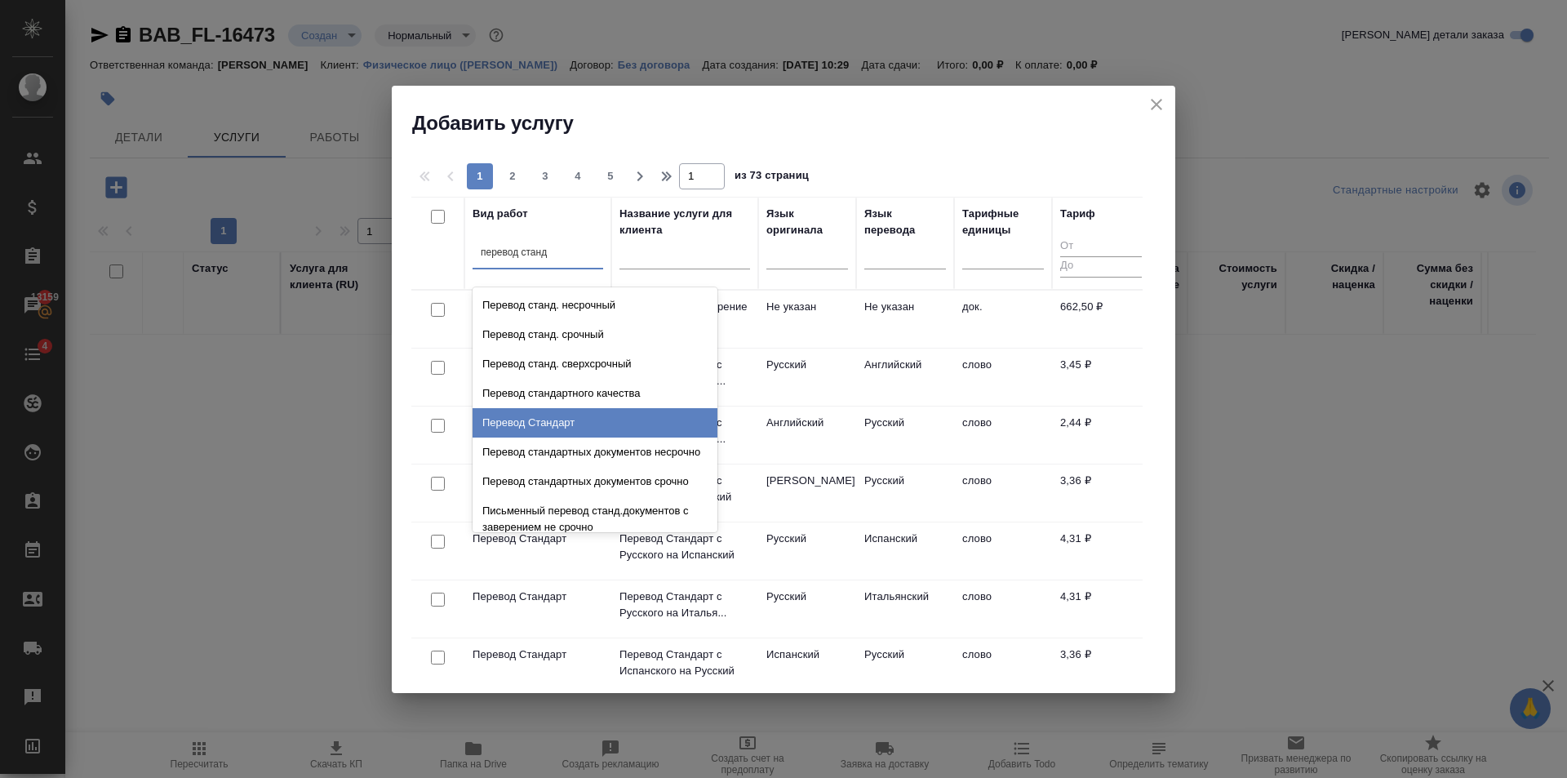 The width and height of the screenshot is (1567, 778). I want to click on button: 2, so click(513, 176).